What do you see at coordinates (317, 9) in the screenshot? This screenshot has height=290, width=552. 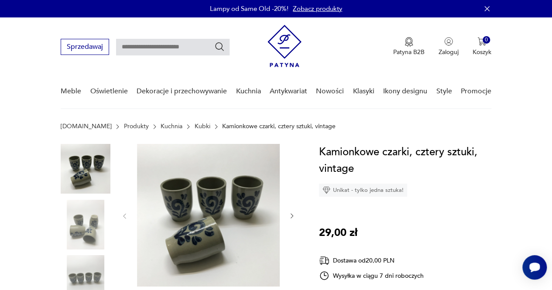 I see `a: Zobacz produkty` at bounding box center [317, 9].